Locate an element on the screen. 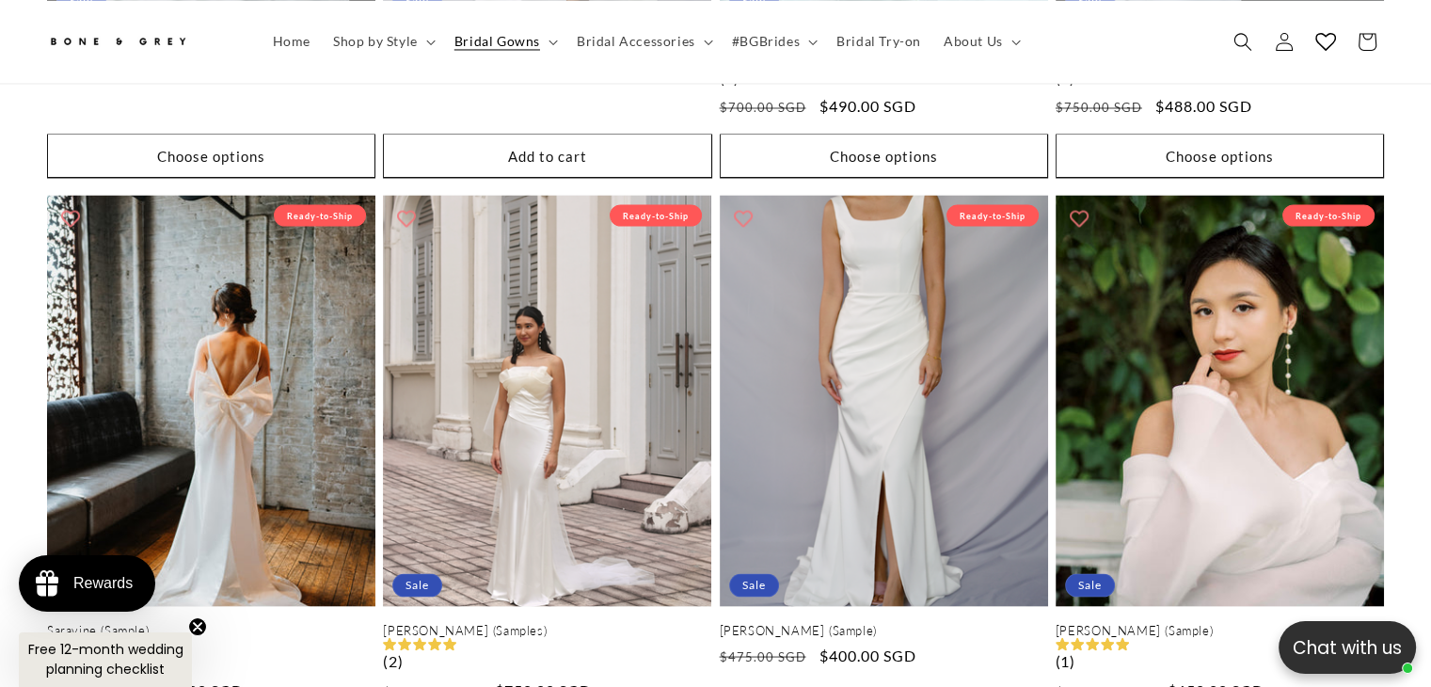 The image size is (1431, 687). a: Bone and Grey Bridal is located at coordinates (141, 41).